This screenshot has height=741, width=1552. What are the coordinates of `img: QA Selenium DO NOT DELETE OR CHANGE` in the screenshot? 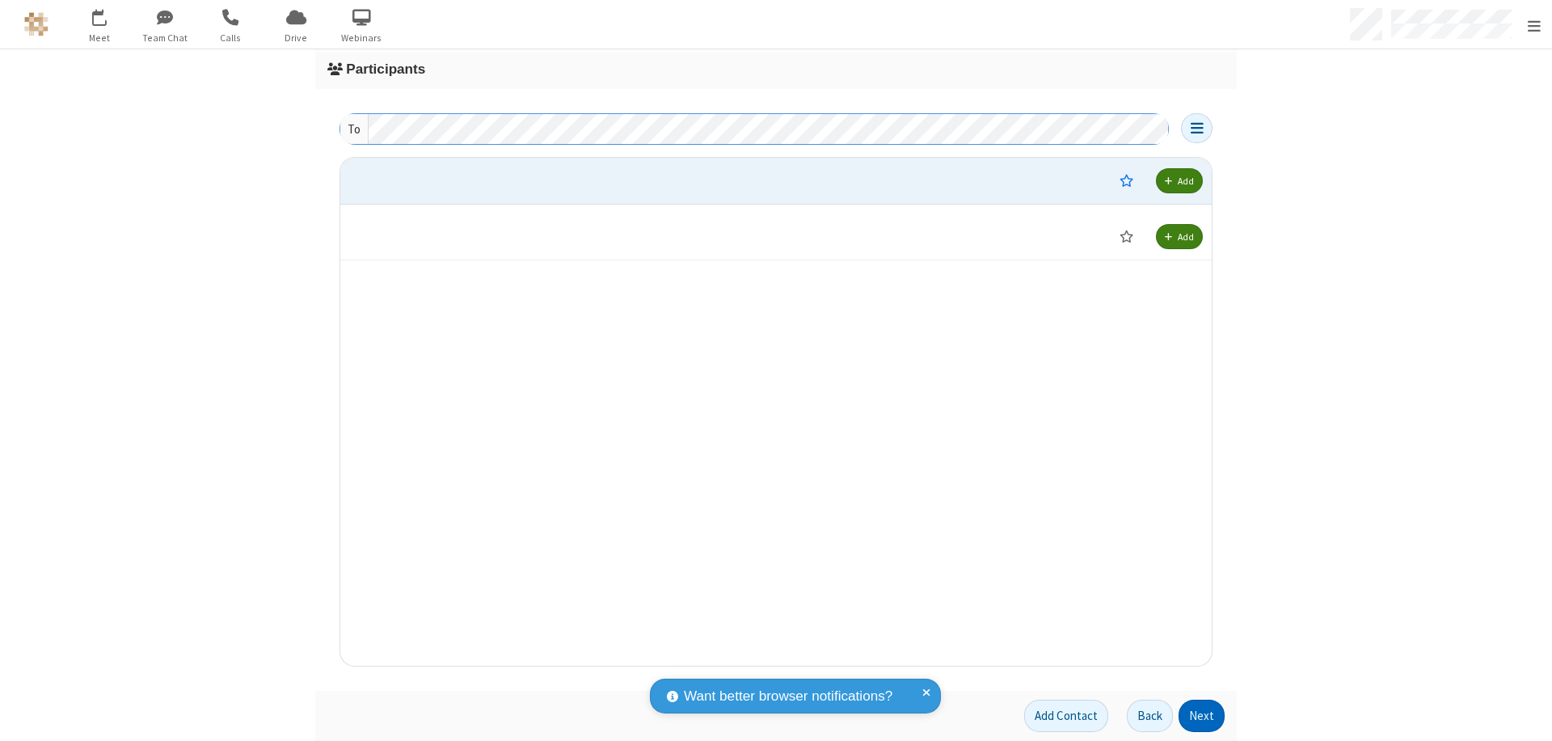 It's located at (36, 24).